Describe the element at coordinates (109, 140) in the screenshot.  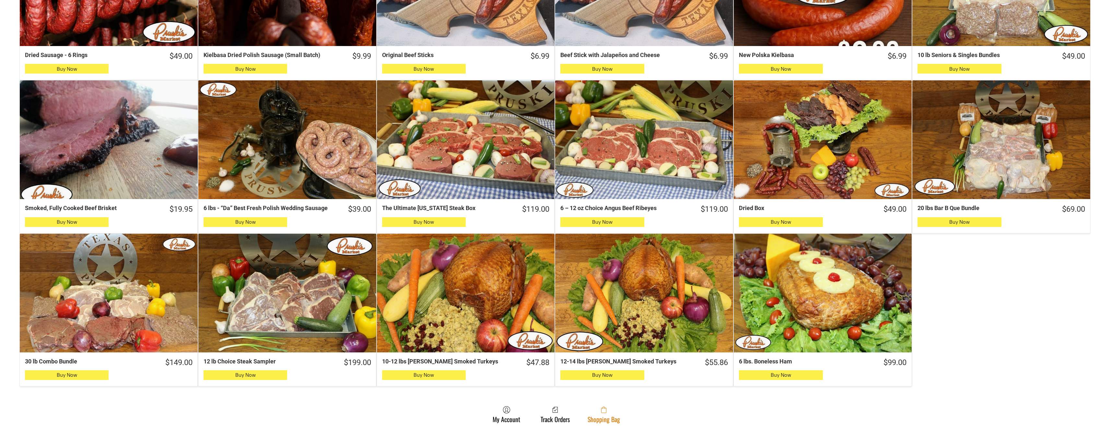
I see `a: Smoked, Fully Cooked Beef Brisket` at that location.